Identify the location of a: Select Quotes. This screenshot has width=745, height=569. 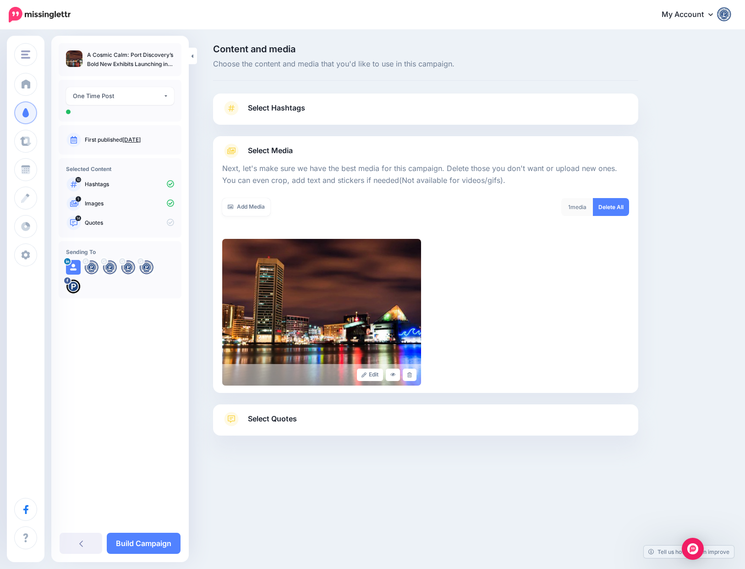
(426, 424).